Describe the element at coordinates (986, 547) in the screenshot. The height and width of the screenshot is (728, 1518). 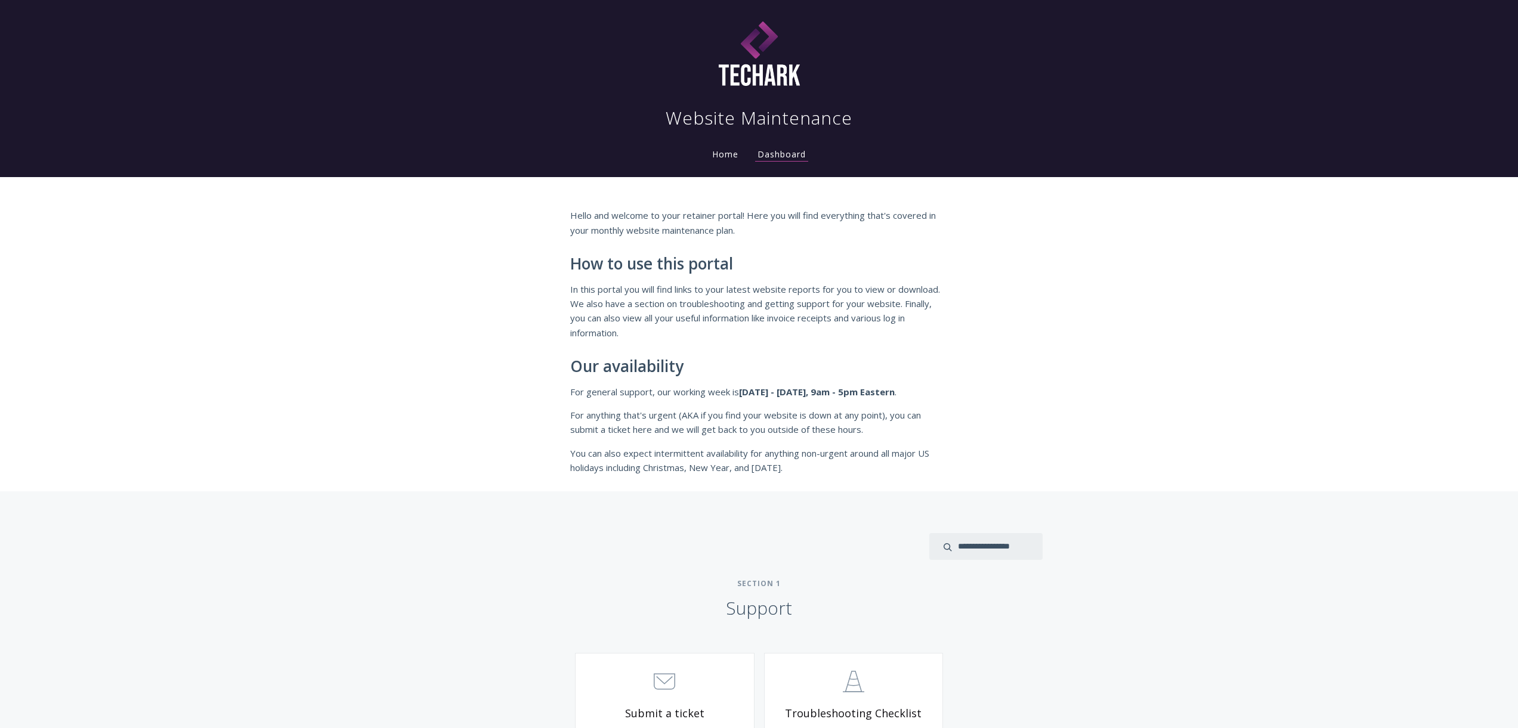
I see `input: search input` at that location.